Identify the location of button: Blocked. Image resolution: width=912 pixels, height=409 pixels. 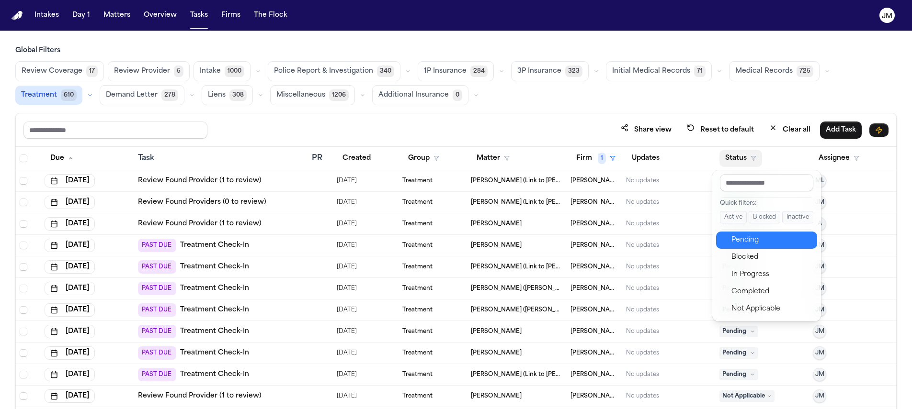
(764, 217).